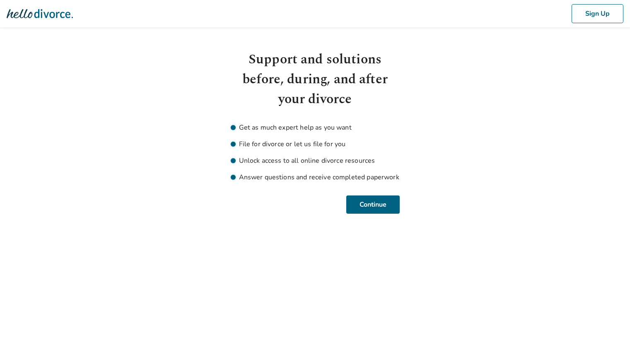  I want to click on img: Hello Divorce Logo, so click(40, 14).